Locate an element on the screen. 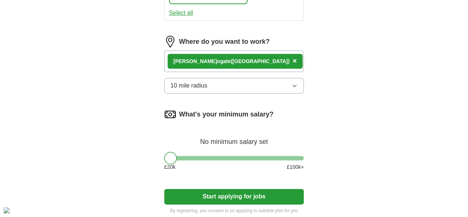 The height and width of the screenshot is (217, 468). button: 10 mile radius is located at coordinates (234, 86).